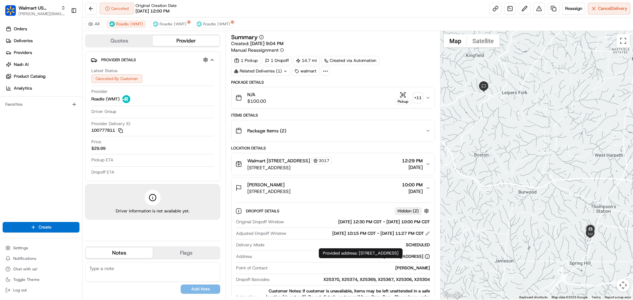 This screenshot has height=300, width=633. What do you see at coordinates (111, 124) in the screenshot?
I see `span: Provider Delivery ID` at bounding box center [111, 124].